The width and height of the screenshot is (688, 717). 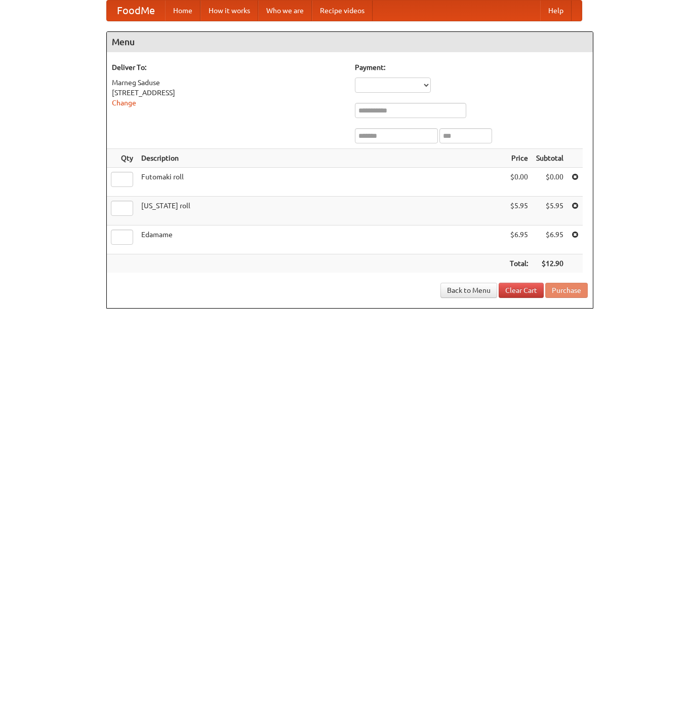 What do you see at coordinates (124, 103) in the screenshot?
I see `a: Change` at bounding box center [124, 103].